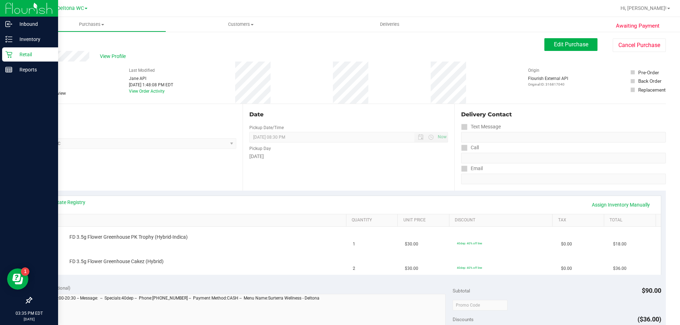 This screenshot has width=680, height=325. What do you see at coordinates (134, 115) in the screenshot?
I see `div: Location` at bounding box center [134, 115].